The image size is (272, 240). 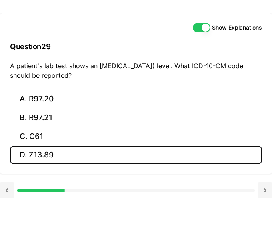 I want to click on button: B. R97.21, so click(x=136, y=118).